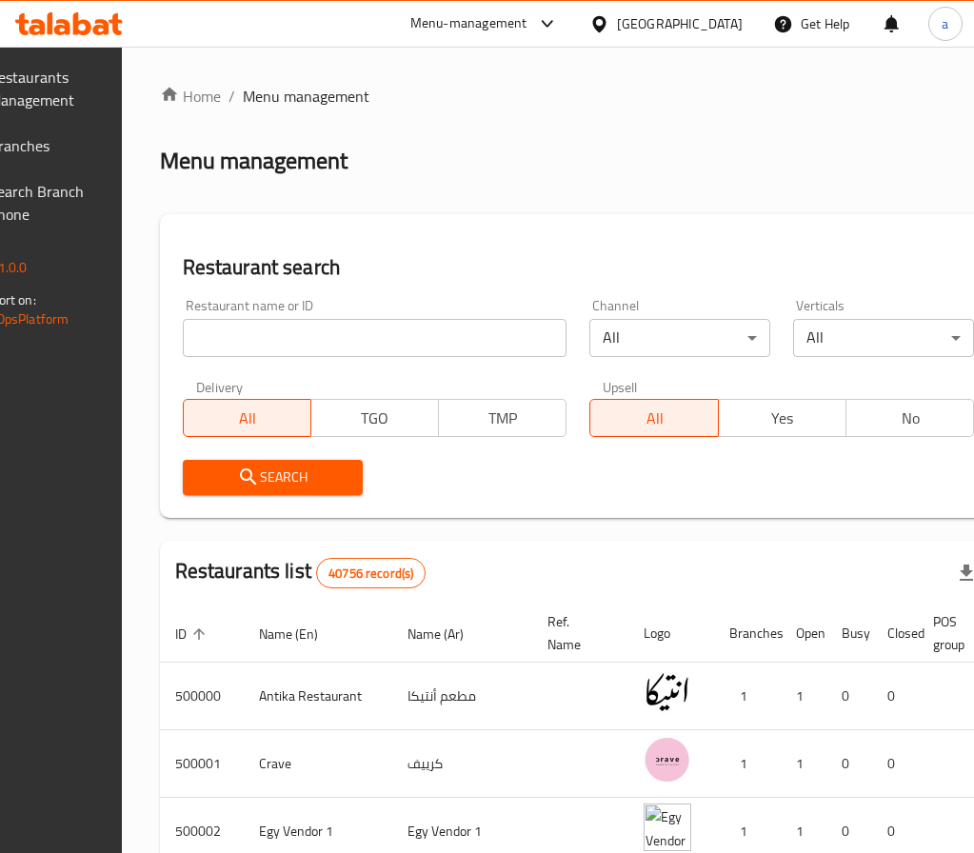 The height and width of the screenshot is (853, 974). What do you see at coordinates (803, 633) in the screenshot?
I see `th: Open` at bounding box center [803, 633].